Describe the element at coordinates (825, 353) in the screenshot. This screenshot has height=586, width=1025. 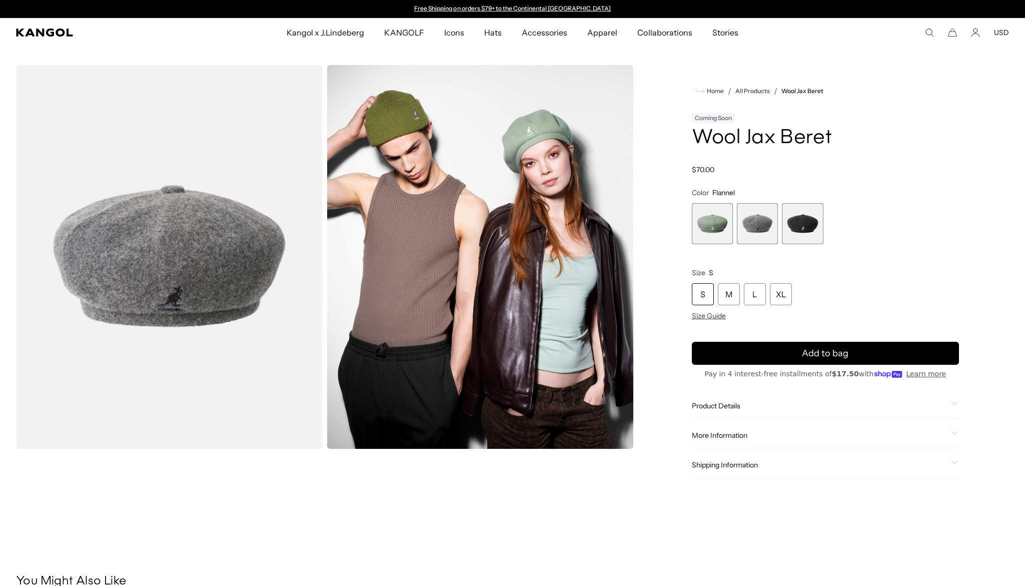
I see `button: Add to bag` at that location.